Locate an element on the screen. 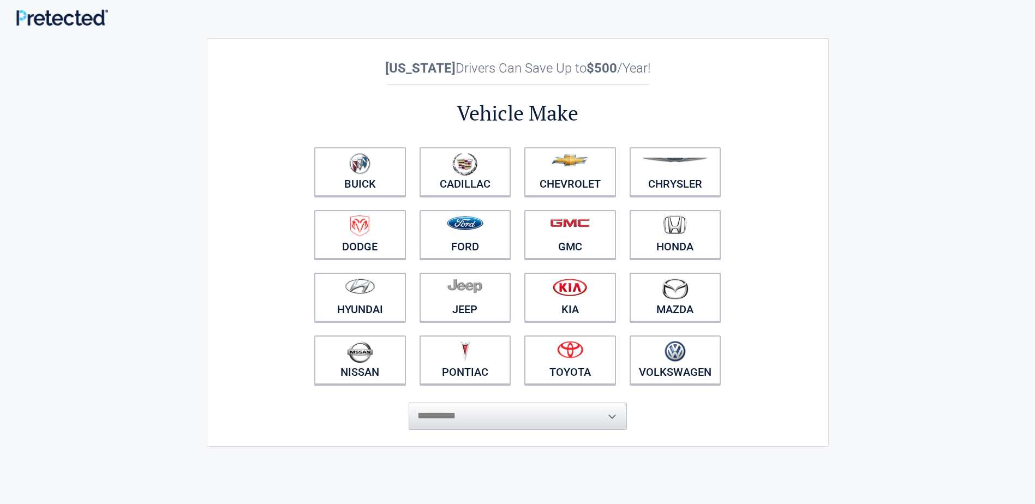 Image resolution: width=1035 pixels, height=504 pixels. img: kia is located at coordinates (570, 287).